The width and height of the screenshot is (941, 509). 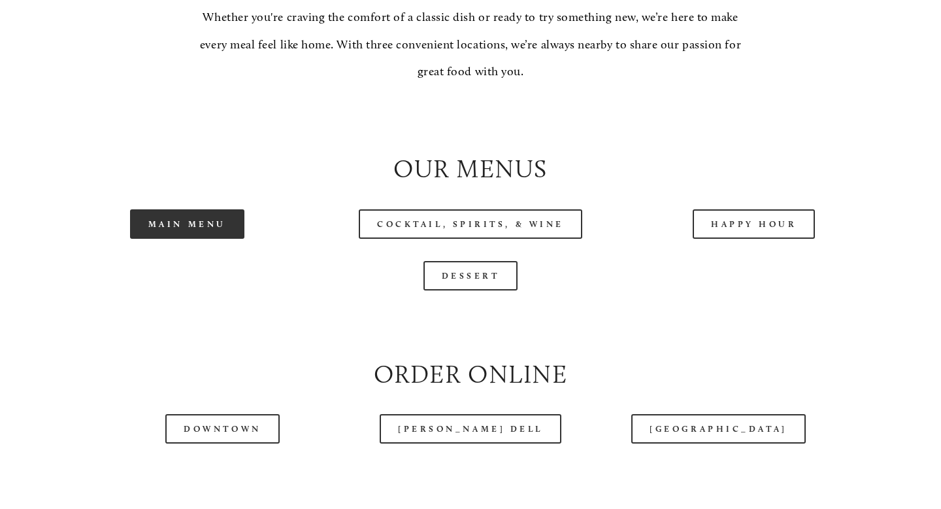 I want to click on h2: Our Menus, so click(x=470, y=169).